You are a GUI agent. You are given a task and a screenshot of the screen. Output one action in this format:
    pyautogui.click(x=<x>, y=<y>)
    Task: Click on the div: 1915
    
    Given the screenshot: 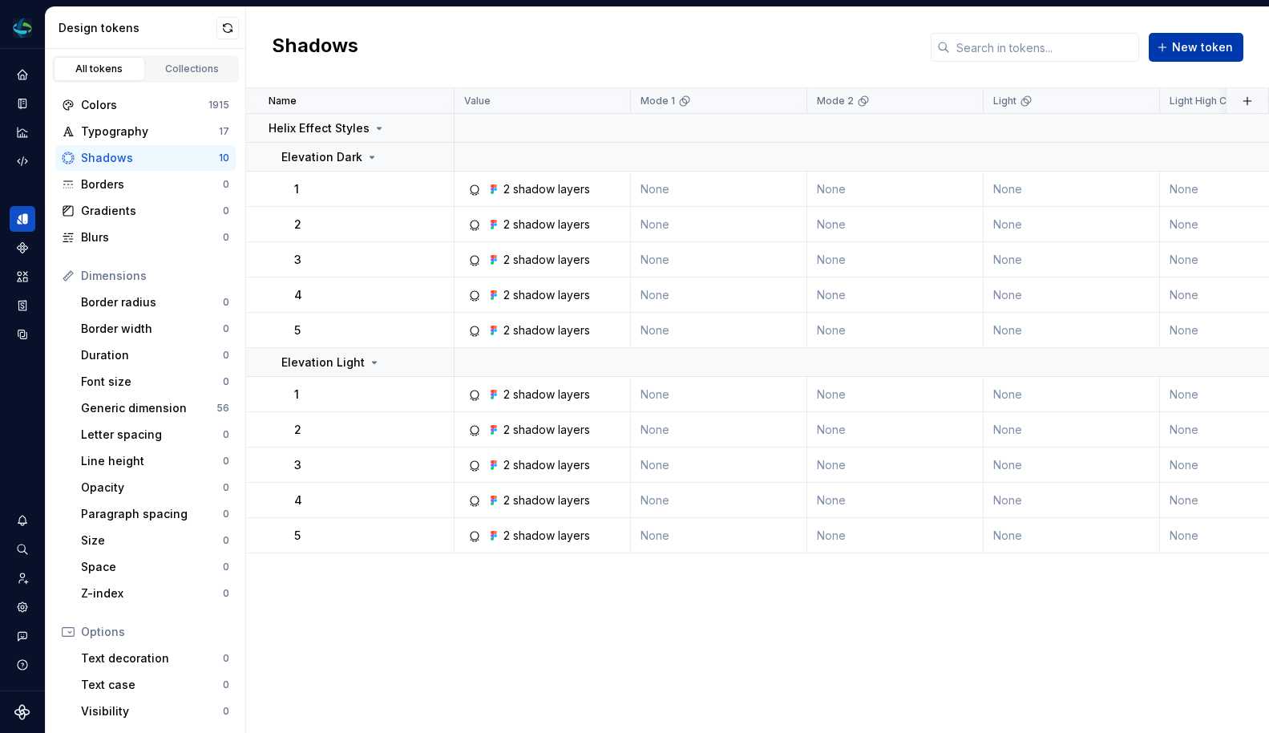 What is the action you would take?
    pyautogui.click(x=219, y=105)
    